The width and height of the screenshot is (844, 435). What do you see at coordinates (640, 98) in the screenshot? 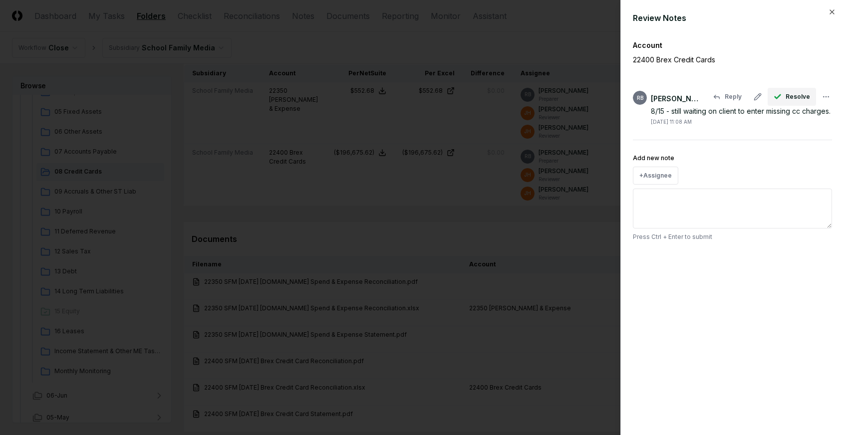
I see `span: RB` at bounding box center [640, 98].